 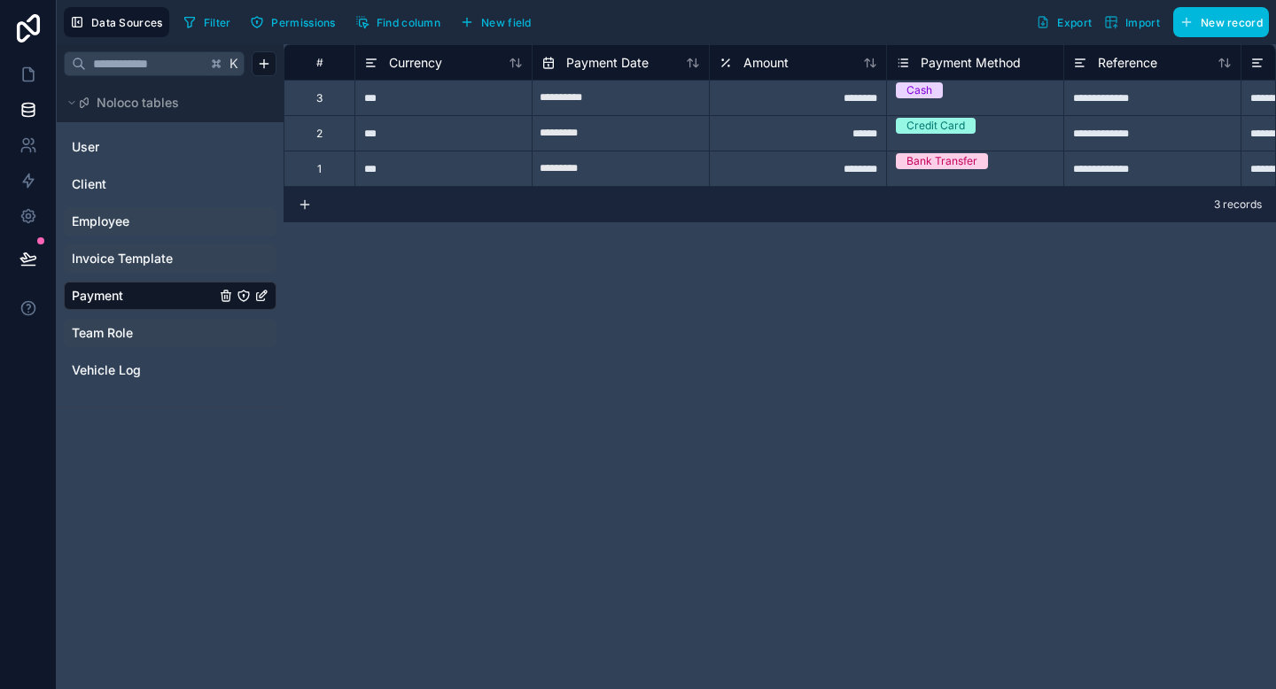 I want to click on span: 3 records, so click(x=1238, y=205).